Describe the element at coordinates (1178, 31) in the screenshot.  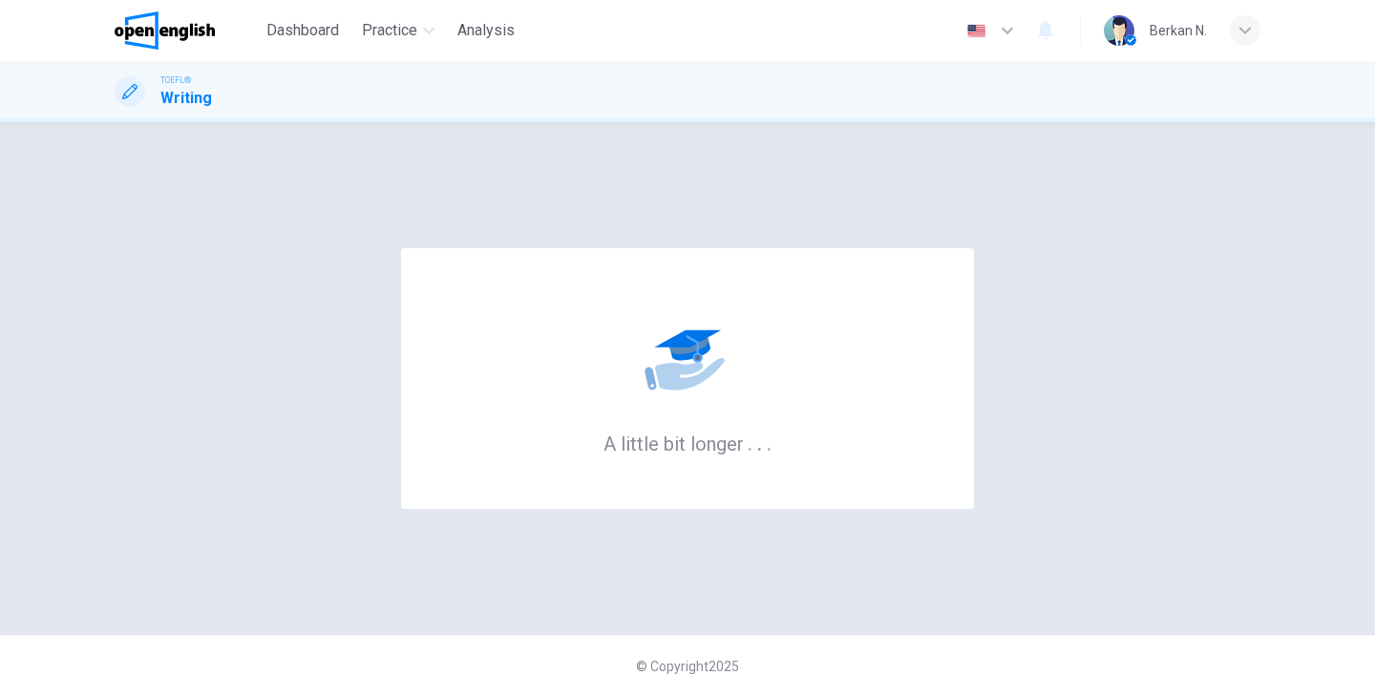
I see `div: Berkan N.` at that location.